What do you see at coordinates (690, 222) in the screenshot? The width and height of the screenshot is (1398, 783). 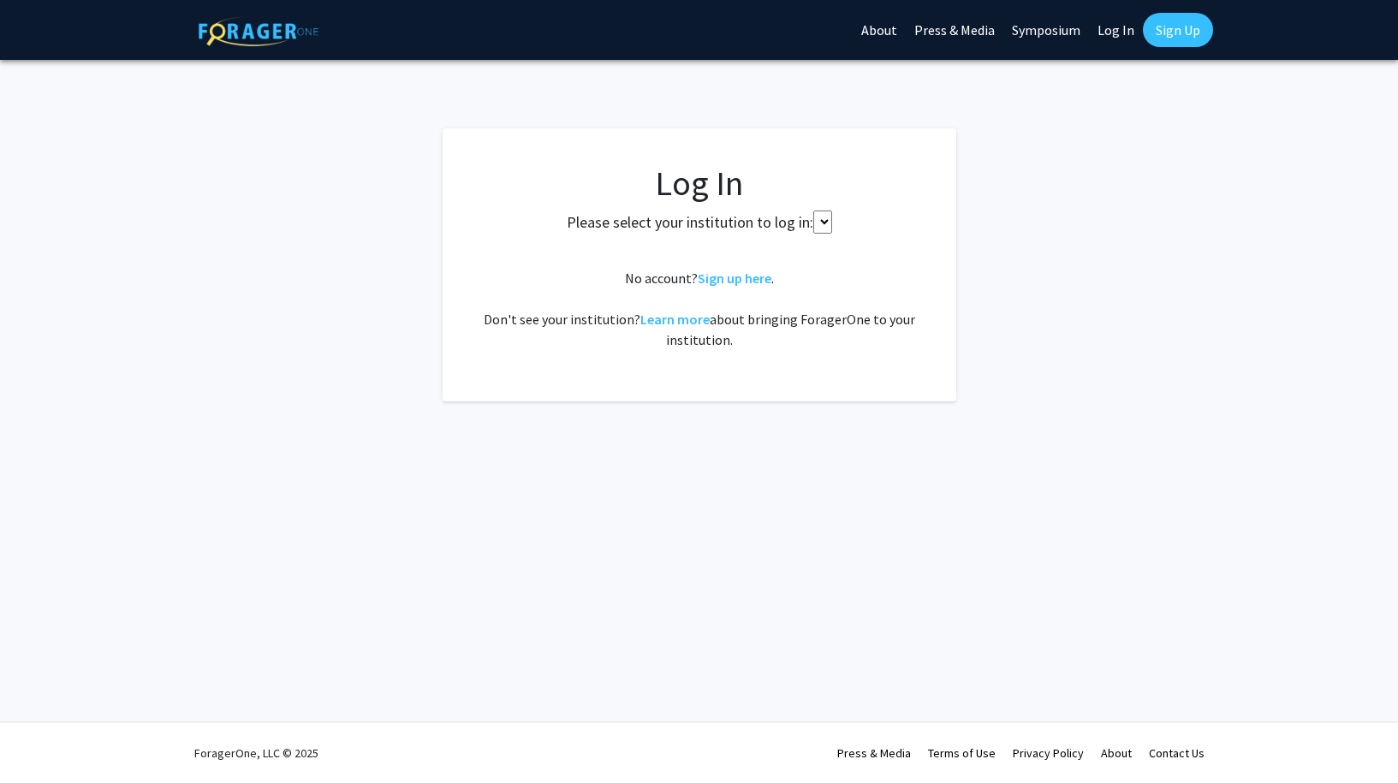 I see `label: Please select your institution to log in:` at bounding box center [690, 222].